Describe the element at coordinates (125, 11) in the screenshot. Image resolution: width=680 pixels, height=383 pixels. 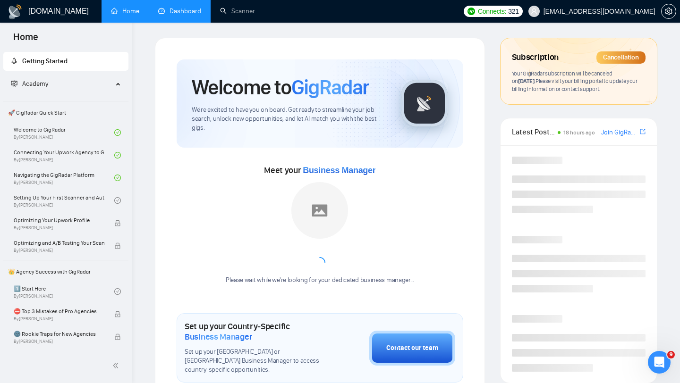
I see `a: homeHome` at that location.